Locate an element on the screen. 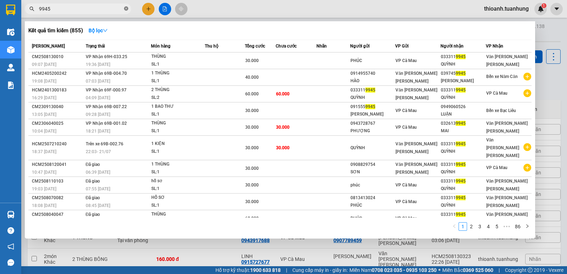 The width and height of the screenshot is (567, 274). div: HCM2405200242 is located at coordinates (58, 73).